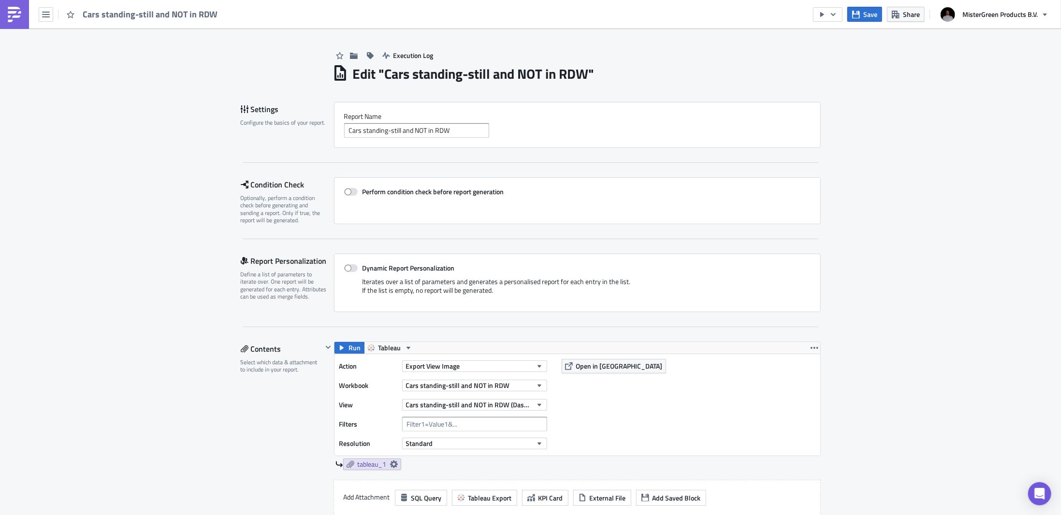 This screenshot has width=1061, height=515. I want to click on button: Add Saved Block, so click(671, 498).